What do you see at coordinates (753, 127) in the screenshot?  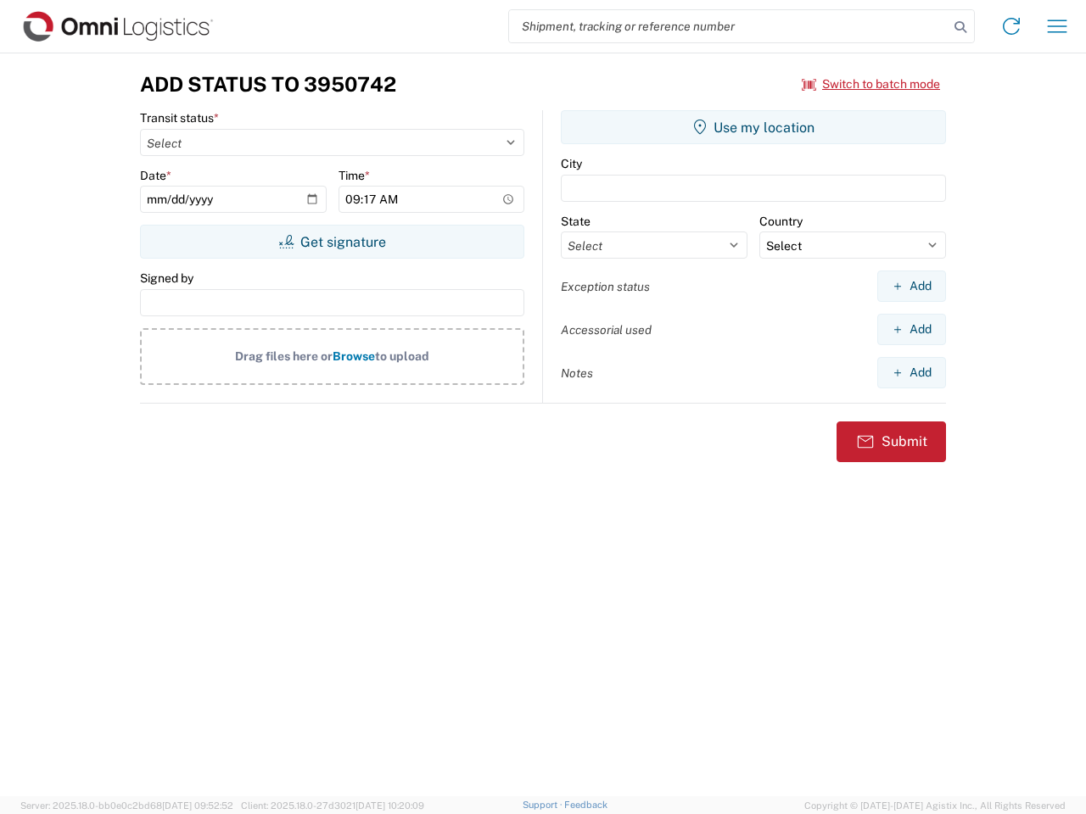 I see `button: Use my location` at bounding box center [753, 127].